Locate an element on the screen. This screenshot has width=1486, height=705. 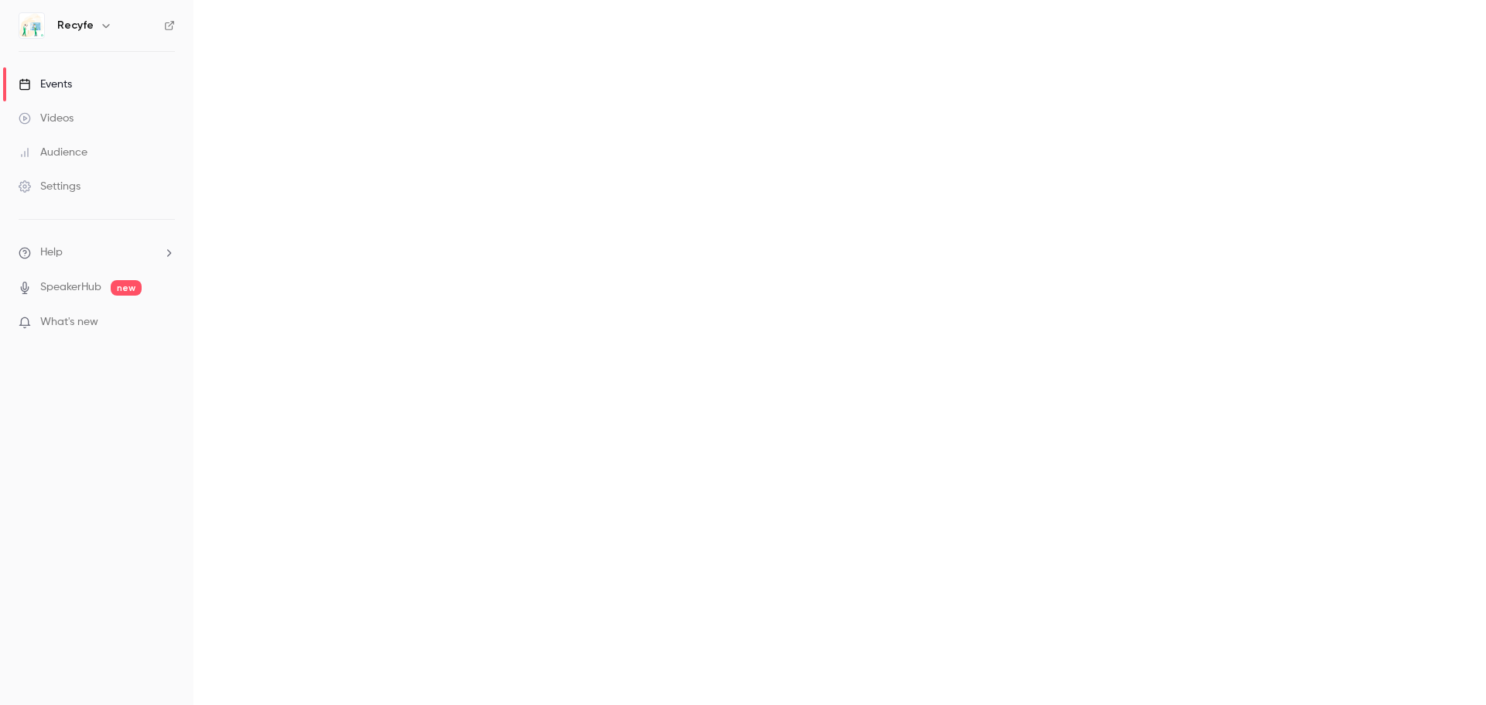
div: Settings is located at coordinates (50, 187).